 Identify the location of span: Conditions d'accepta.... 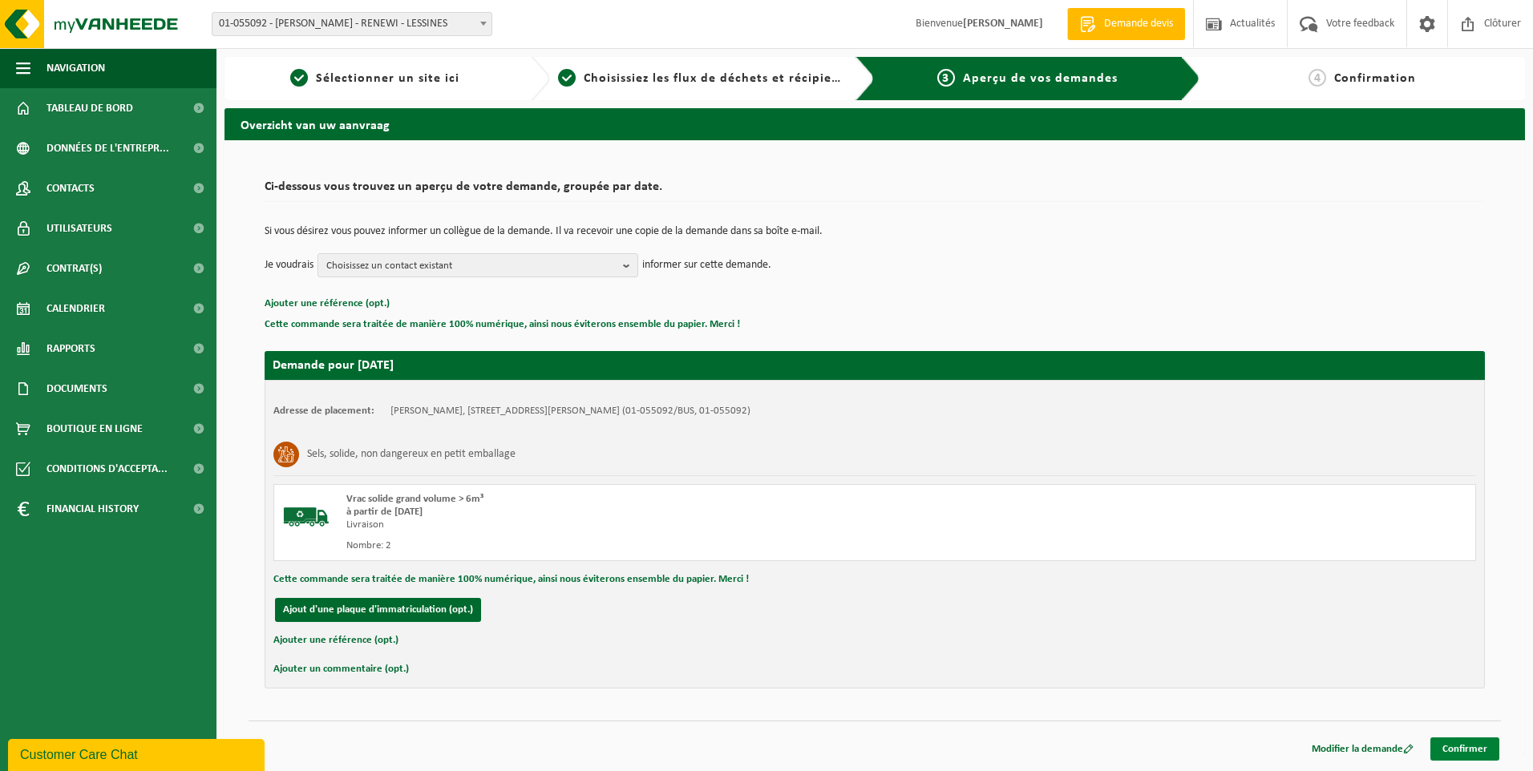
(107, 469).